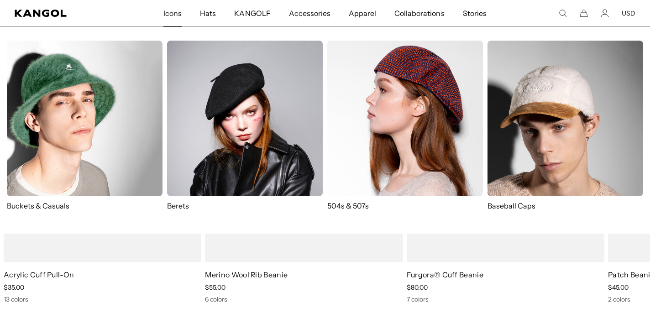  Describe the element at coordinates (39, 275) in the screenshot. I see `a: Acrylic Cuff Pull-On` at that location.